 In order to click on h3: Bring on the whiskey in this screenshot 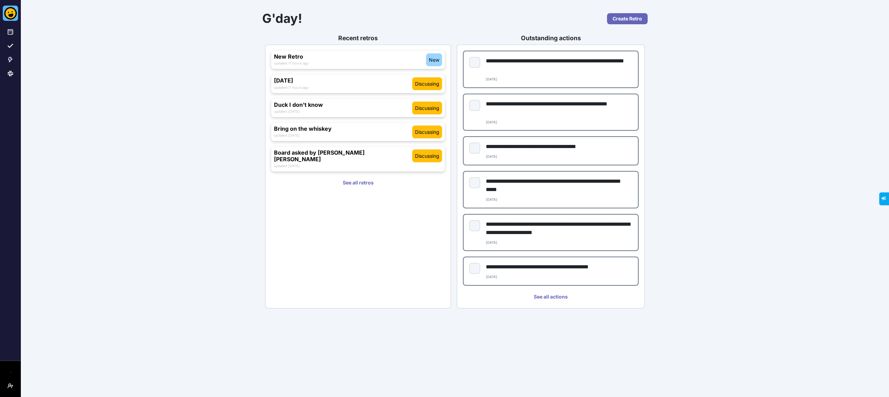, I will do `click(343, 129)`.